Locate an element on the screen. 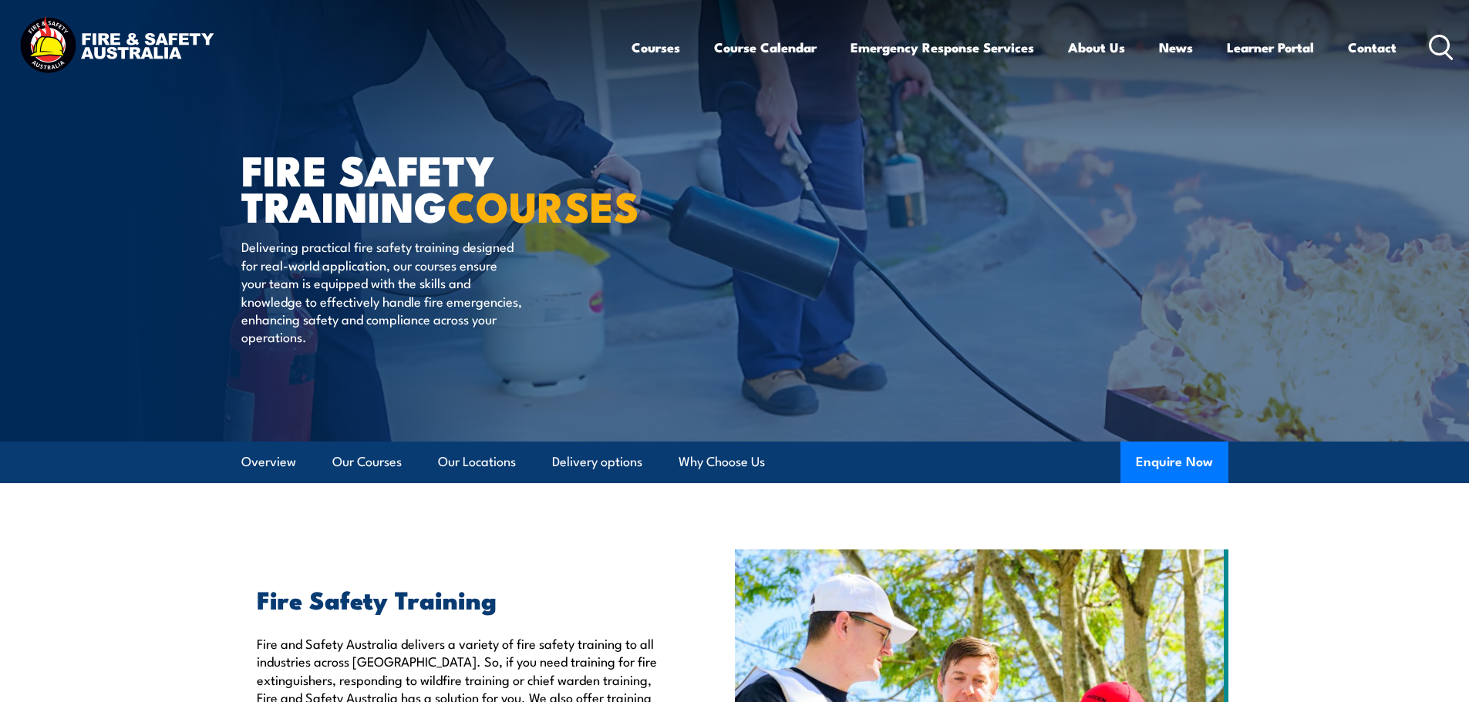 The height and width of the screenshot is (702, 1469). a: Overview is located at coordinates (268, 462).